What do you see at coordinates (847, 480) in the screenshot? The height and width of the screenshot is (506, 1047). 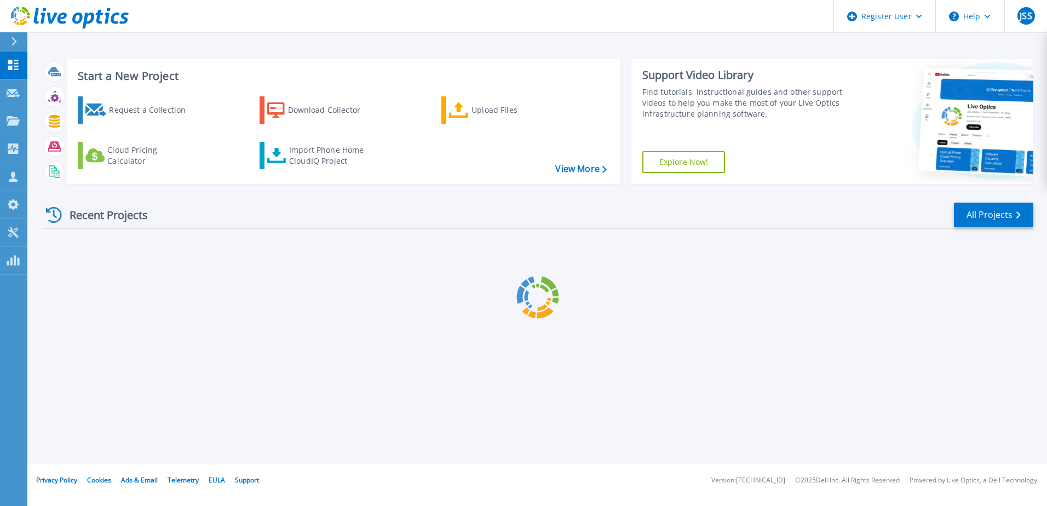 I see `li: © 2025 Dell Inc. All Rights Reserved` at bounding box center [847, 480].